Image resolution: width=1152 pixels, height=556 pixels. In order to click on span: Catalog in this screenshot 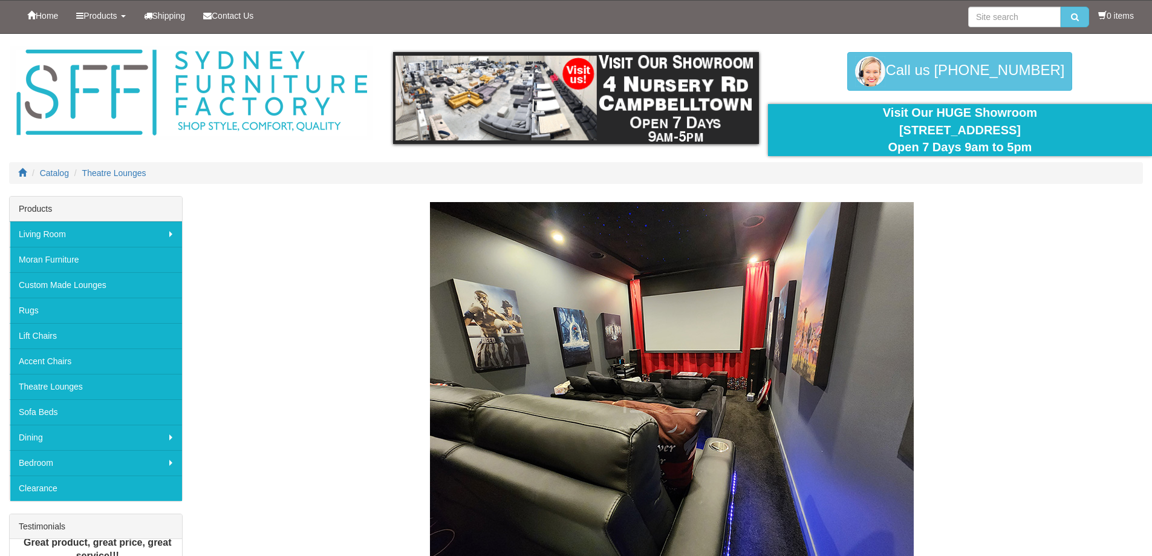, I will do `click(54, 173)`.